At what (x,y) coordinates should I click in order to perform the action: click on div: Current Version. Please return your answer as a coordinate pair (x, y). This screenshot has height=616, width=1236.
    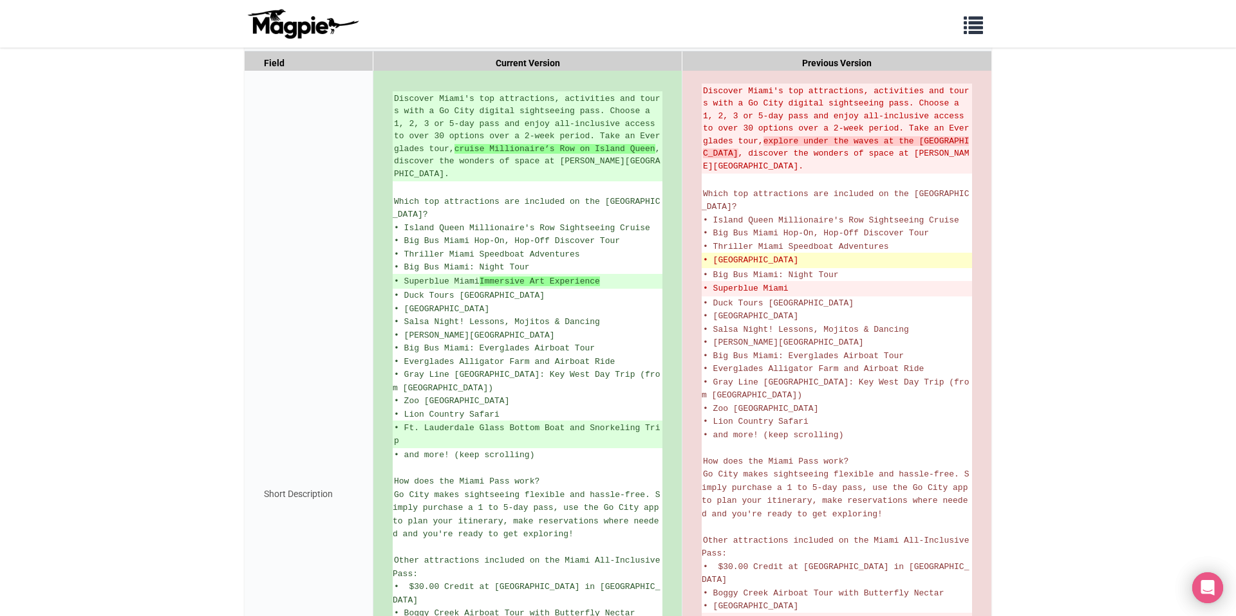
    Looking at the image, I should click on (528, 63).